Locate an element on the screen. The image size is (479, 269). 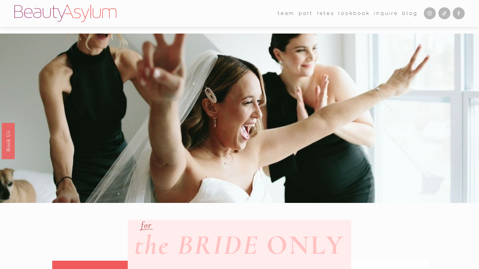
a: TikTok is located at coordinates (444, 13).